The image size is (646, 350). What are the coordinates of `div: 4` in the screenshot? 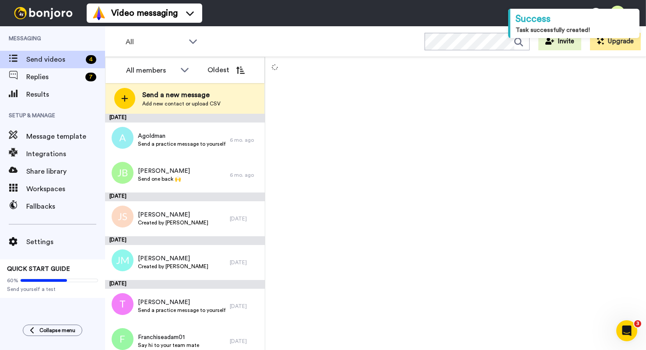 It's located at (91, 60).